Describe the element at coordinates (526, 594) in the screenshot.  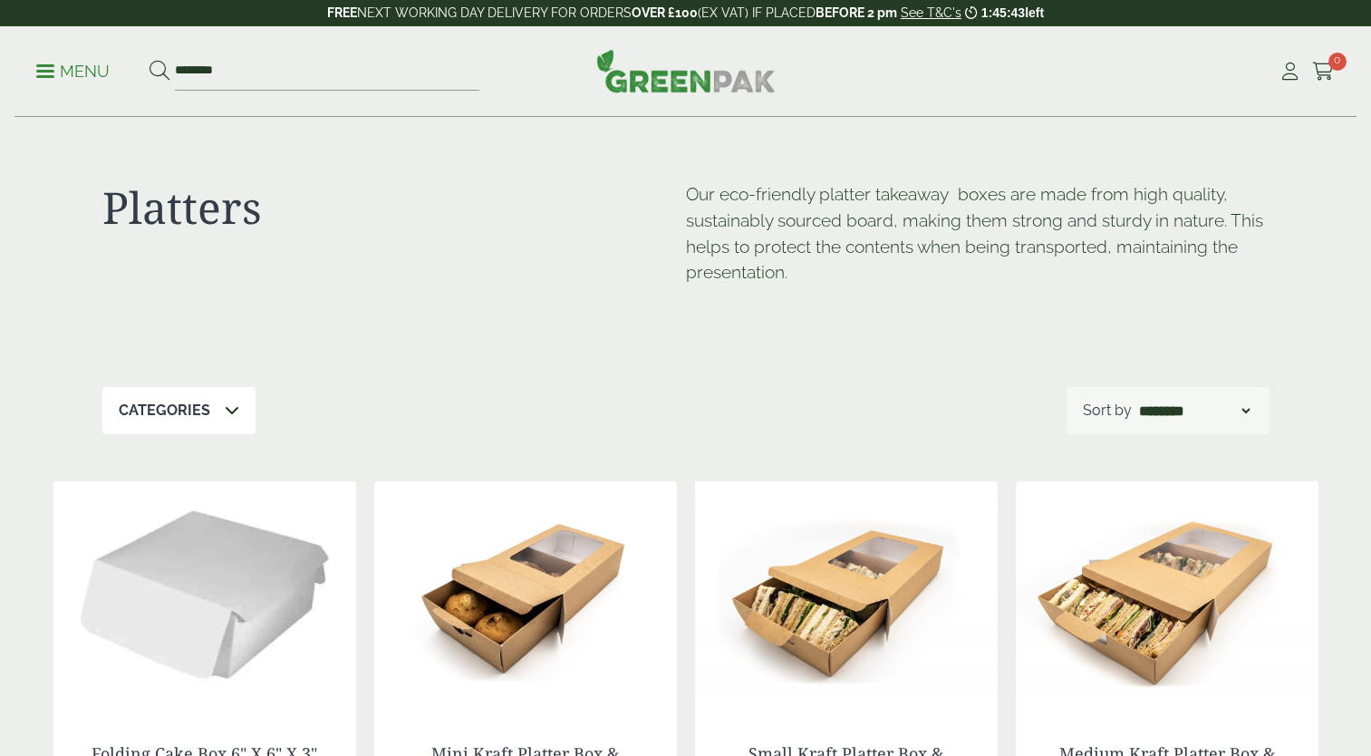
I see `img: IMG_4535` at that location.